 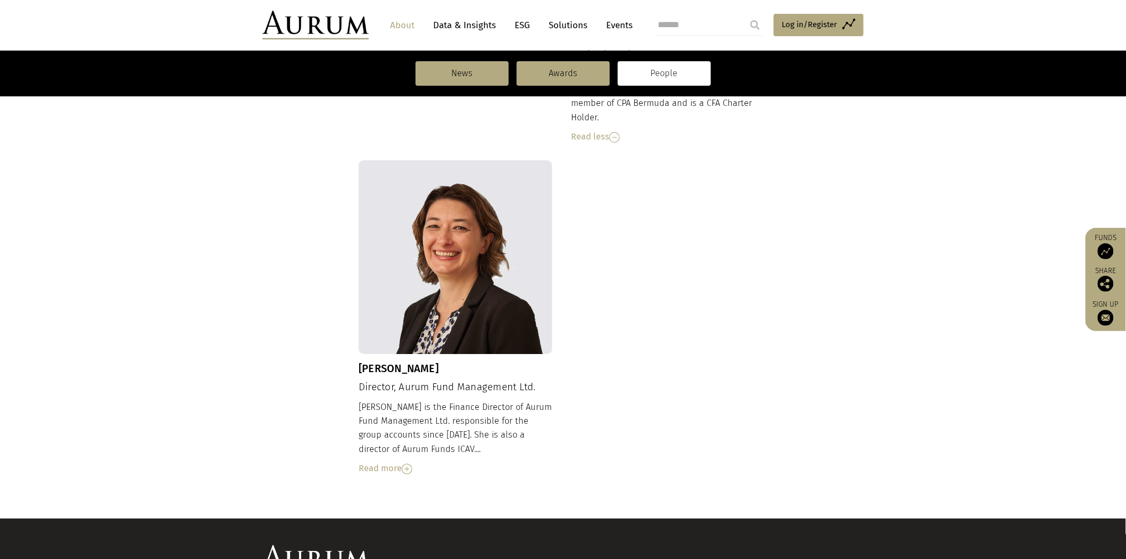 What do you see at coordinates (1106, 246) in the screenshot?
I see `a: Funds` at bounding box center [1106, 246].